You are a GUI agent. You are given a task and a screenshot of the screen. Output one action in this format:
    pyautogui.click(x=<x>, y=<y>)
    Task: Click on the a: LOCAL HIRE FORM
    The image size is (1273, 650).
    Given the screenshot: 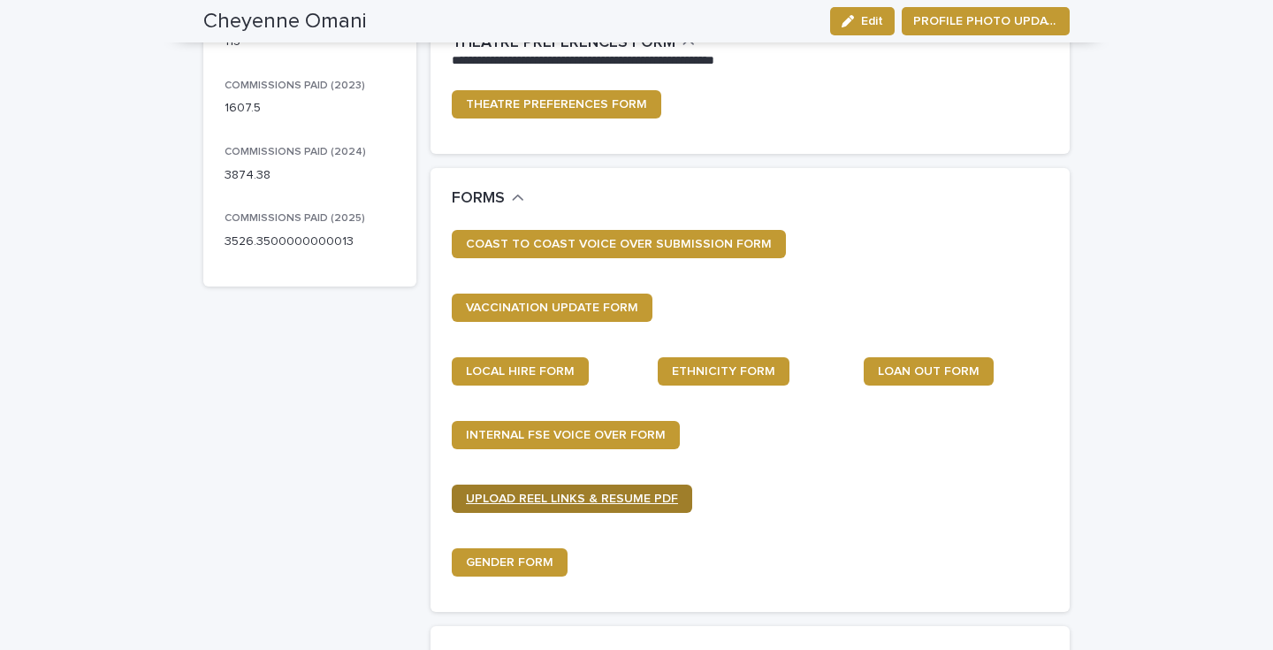 What is the action you would take?
    pyautogui.click(x=520, y=371)
    